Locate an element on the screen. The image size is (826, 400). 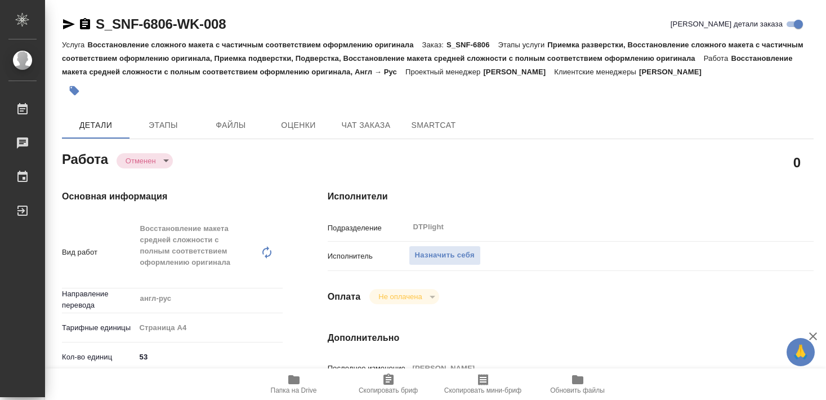
span: Детали is located at coordinates (96, 125).